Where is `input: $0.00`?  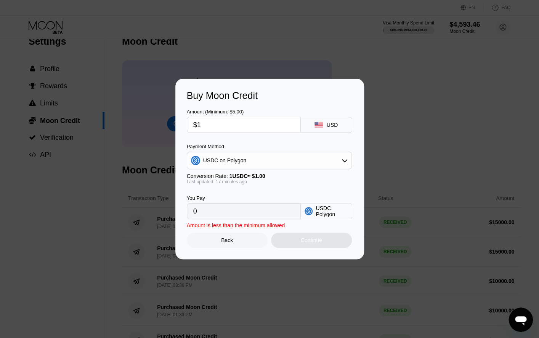 input: $0.00 is located at coordinates (244, 125).